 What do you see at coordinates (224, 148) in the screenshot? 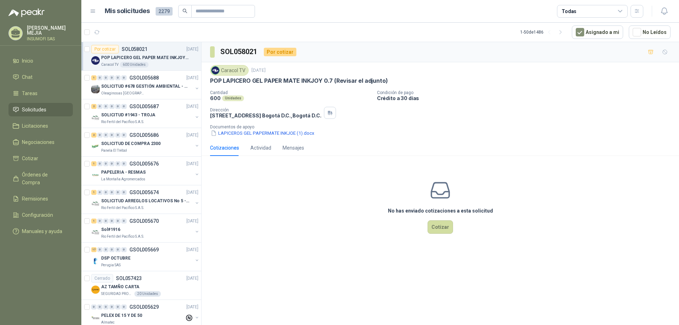
I see `div: Cotizaciones` at bounding box center [224, 148].